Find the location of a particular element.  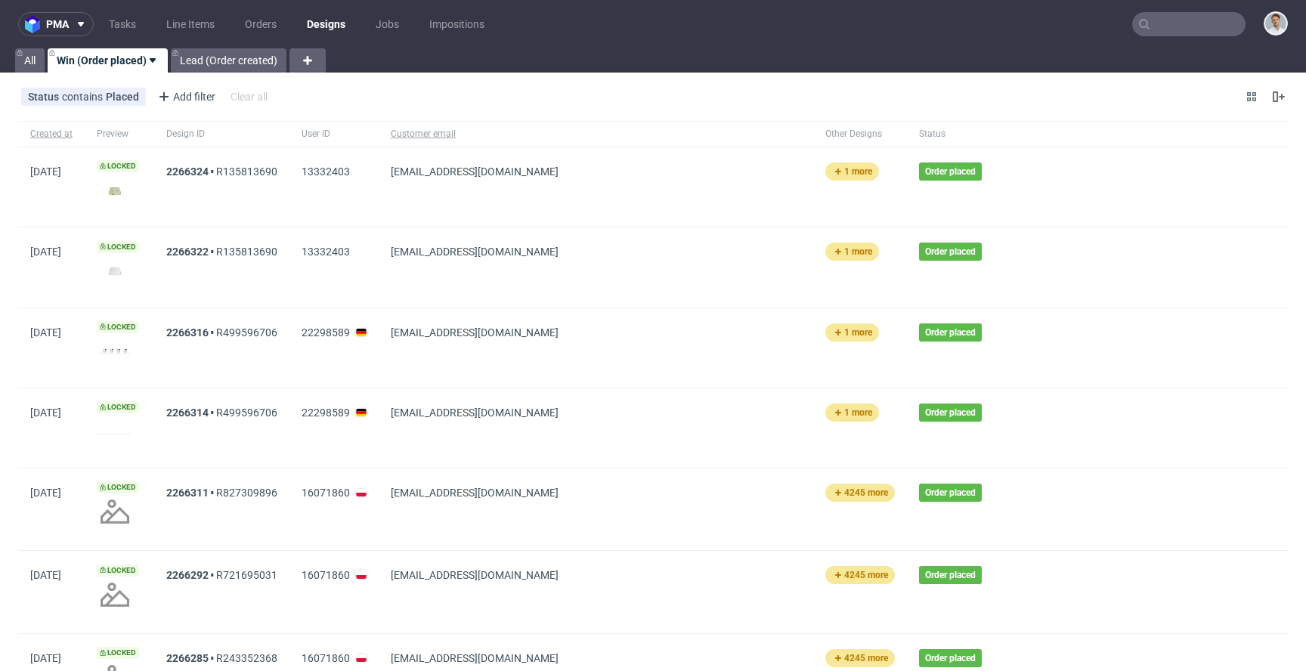

span: Customer email is located at coordinates (595, 134).